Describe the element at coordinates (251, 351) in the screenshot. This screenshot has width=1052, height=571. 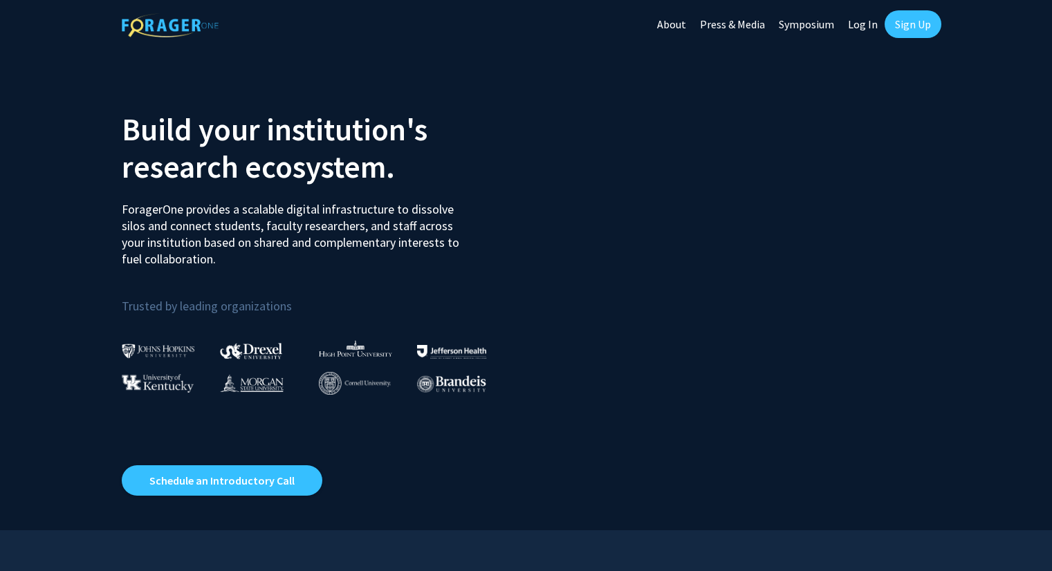
I see `img: Drexel University` at that location.